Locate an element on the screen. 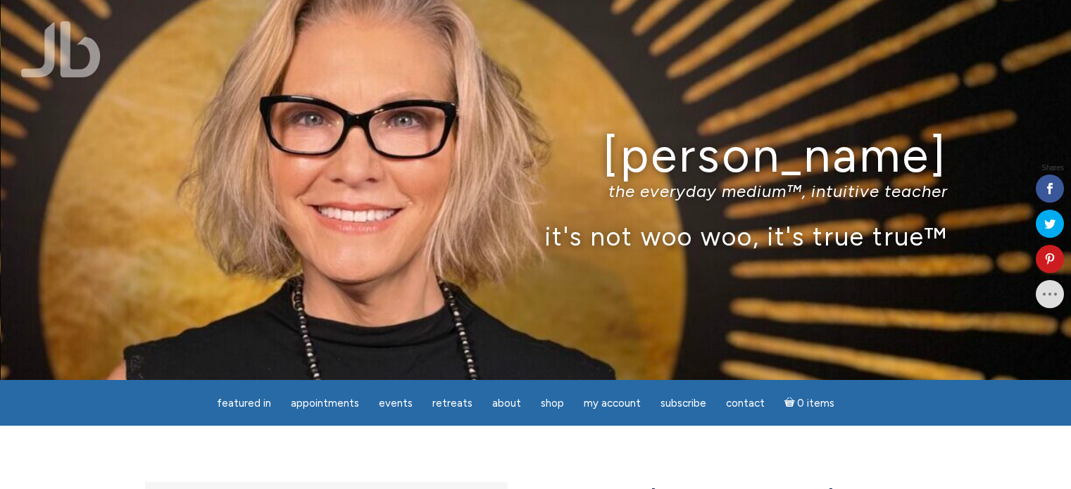  span: featured in is located at coordinates (244, 403).